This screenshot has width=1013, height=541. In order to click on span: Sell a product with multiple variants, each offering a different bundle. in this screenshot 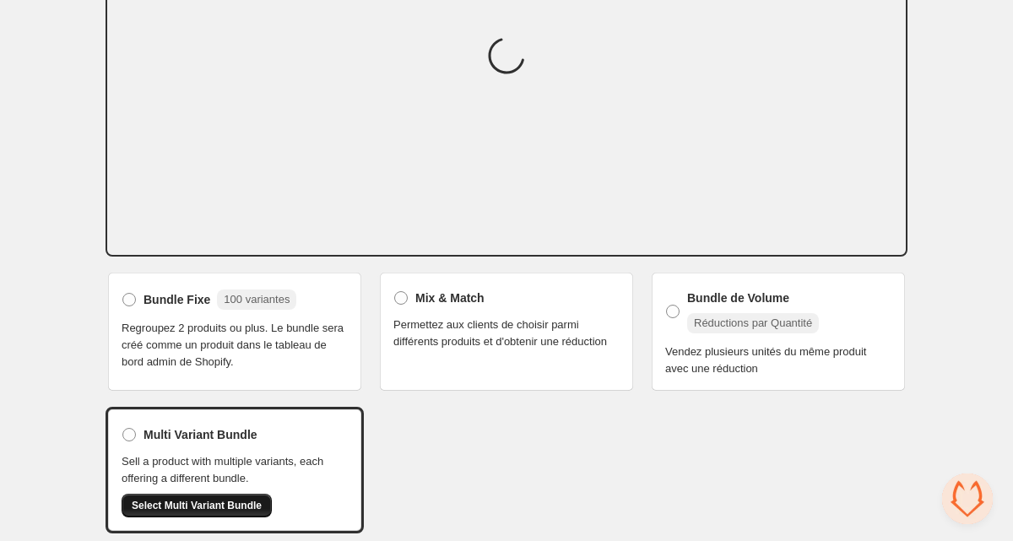, I will do `click(235, 470)`.